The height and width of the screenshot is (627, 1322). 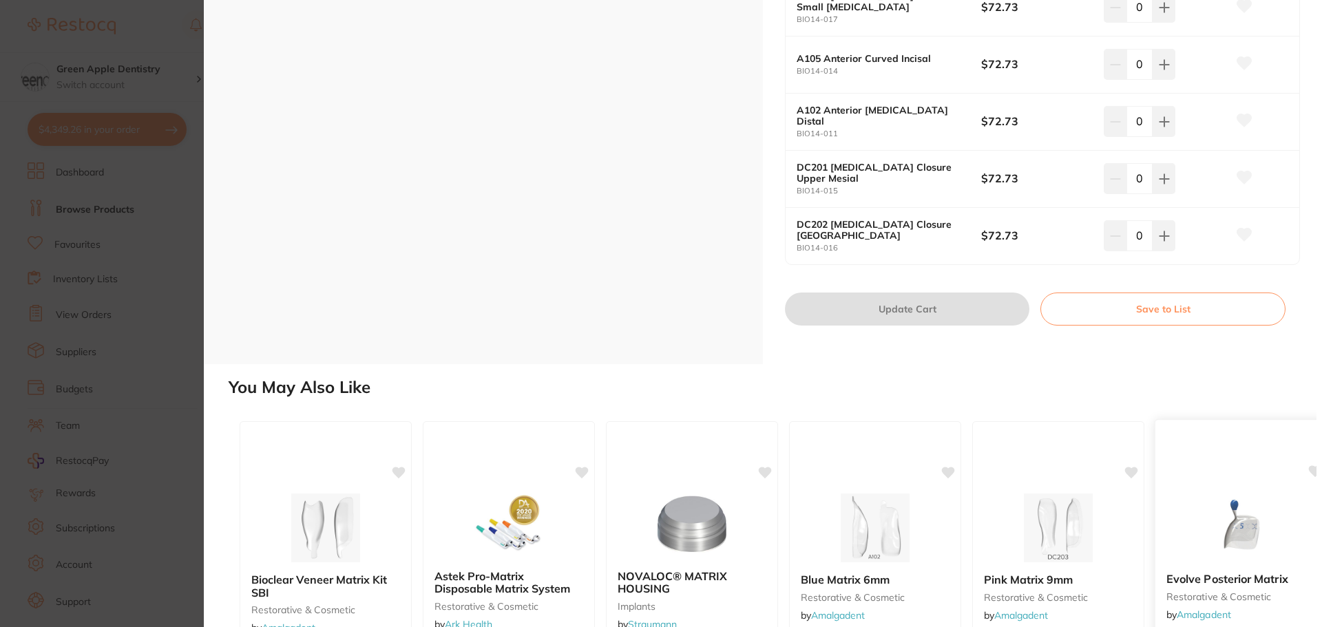 I want to click on b: NOVALOC® MATRIX HOUSING, so click(x=692, y=583).